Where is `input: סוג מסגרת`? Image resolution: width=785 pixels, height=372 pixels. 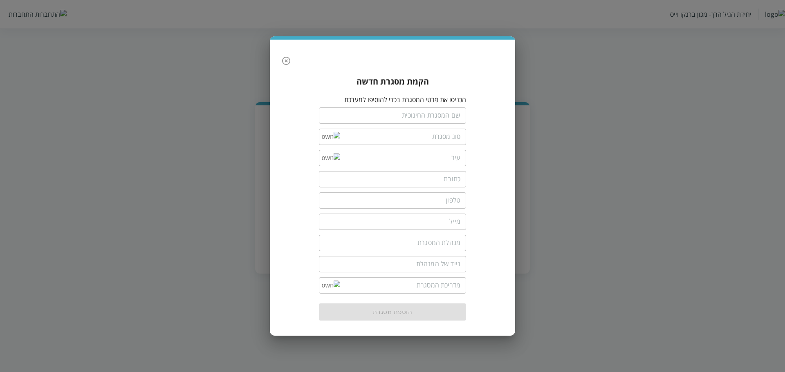 input: סוג מסגרת is located at coordinates (400, 137).